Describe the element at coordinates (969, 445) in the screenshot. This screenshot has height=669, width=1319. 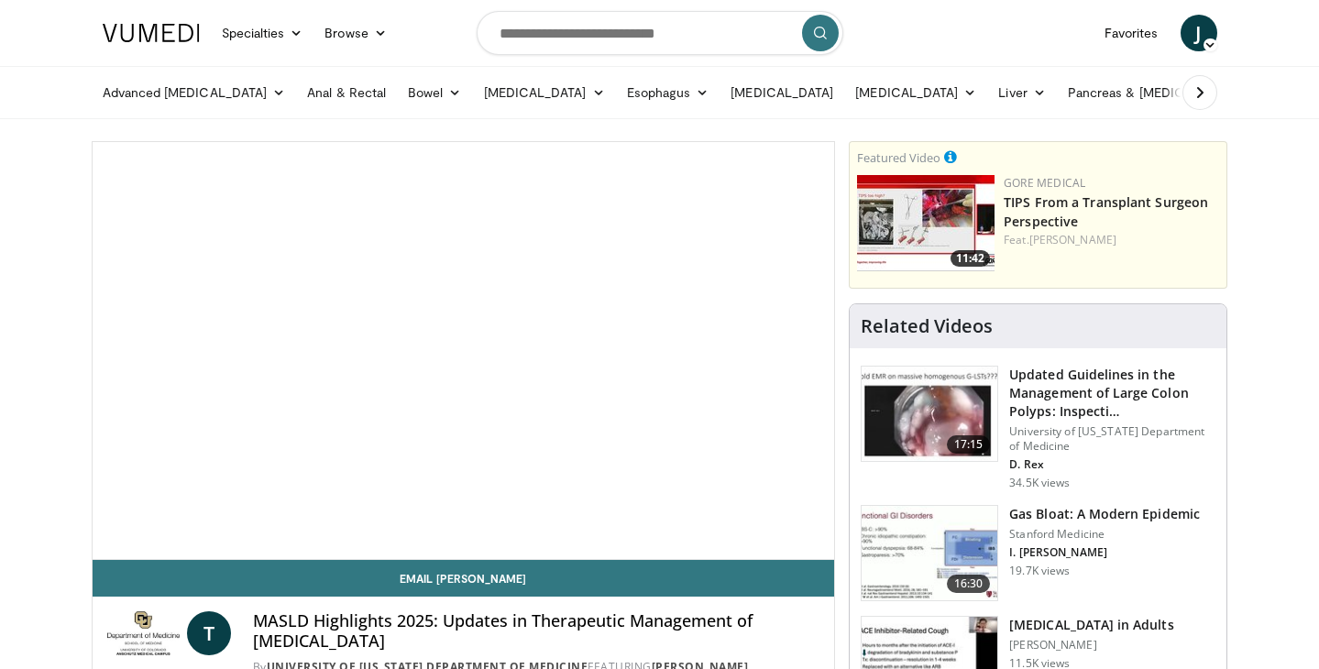
I see `span: 17:15` at that location.